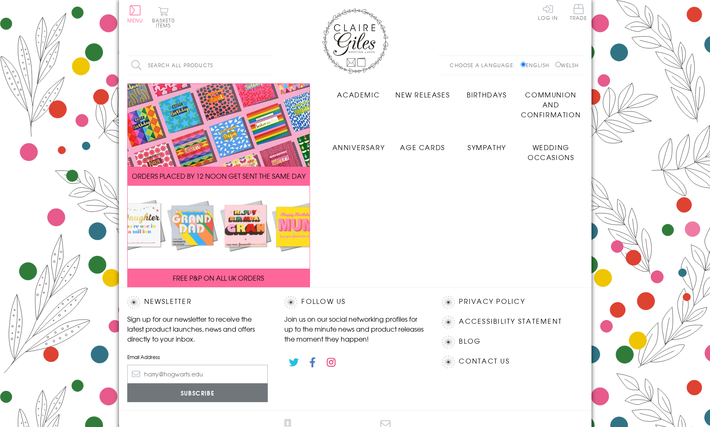 The height and width of the screenshot is (427, 710). I want to click on span: Menu, so click(135, 20).